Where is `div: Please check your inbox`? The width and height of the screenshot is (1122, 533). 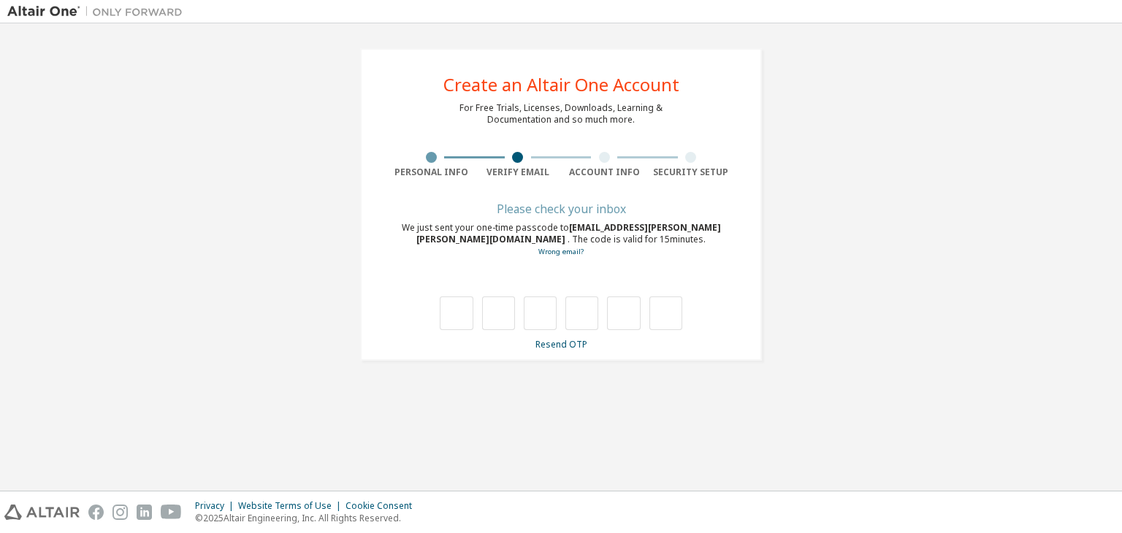
div: Please check your inbox is located at coordinates (561, 209).